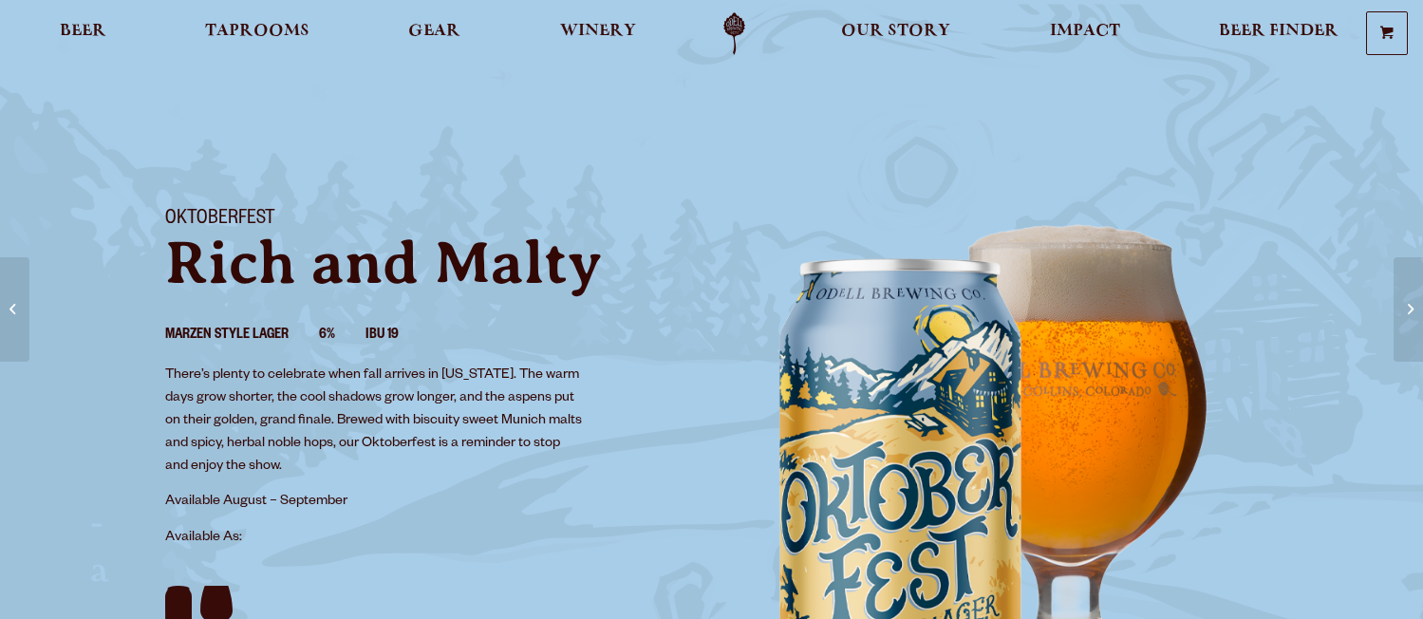 This screenshot has height=619, width=1423. Describe the element at coordinates (342, 336) in the screenshot. I see `li: 6%` at that location.